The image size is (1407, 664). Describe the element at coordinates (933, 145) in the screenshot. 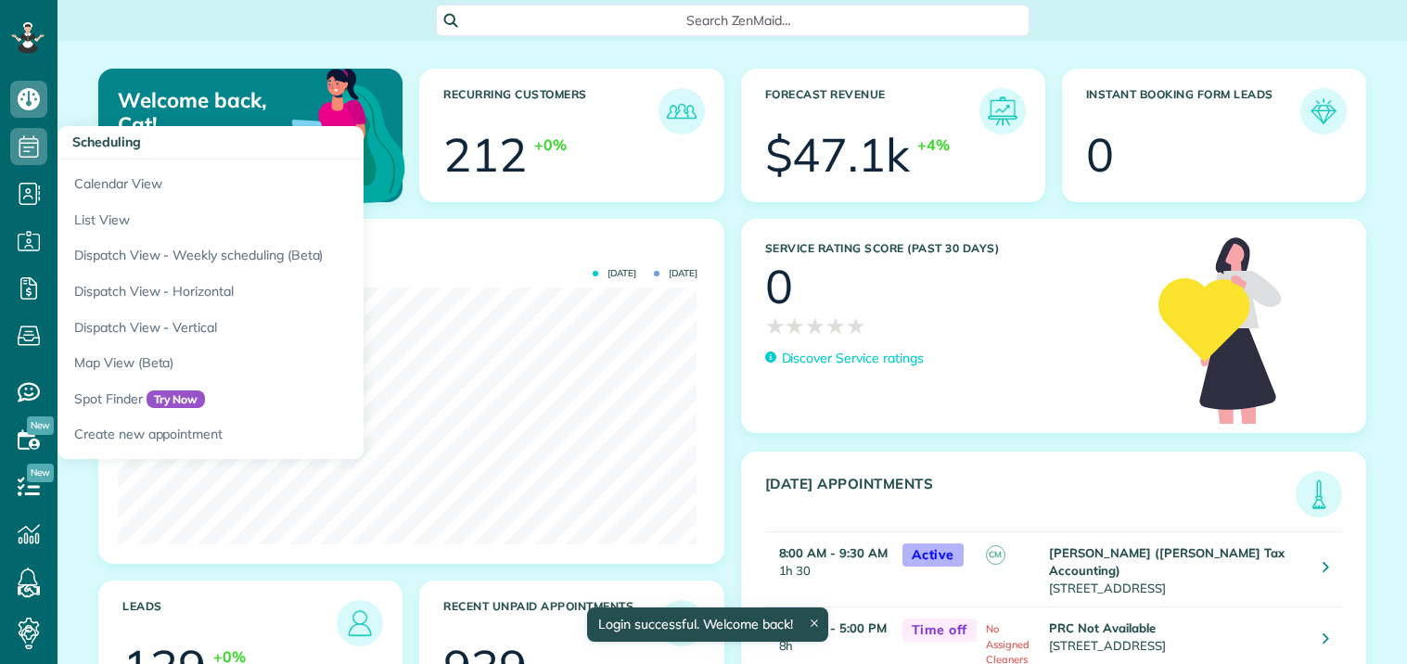

I see `div: +4%` at that location.